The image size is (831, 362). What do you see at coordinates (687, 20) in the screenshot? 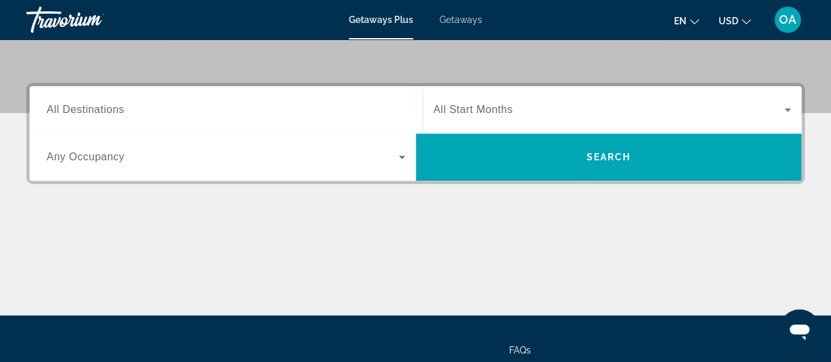
I see `button: Change language` at bounding box center [687, 20].